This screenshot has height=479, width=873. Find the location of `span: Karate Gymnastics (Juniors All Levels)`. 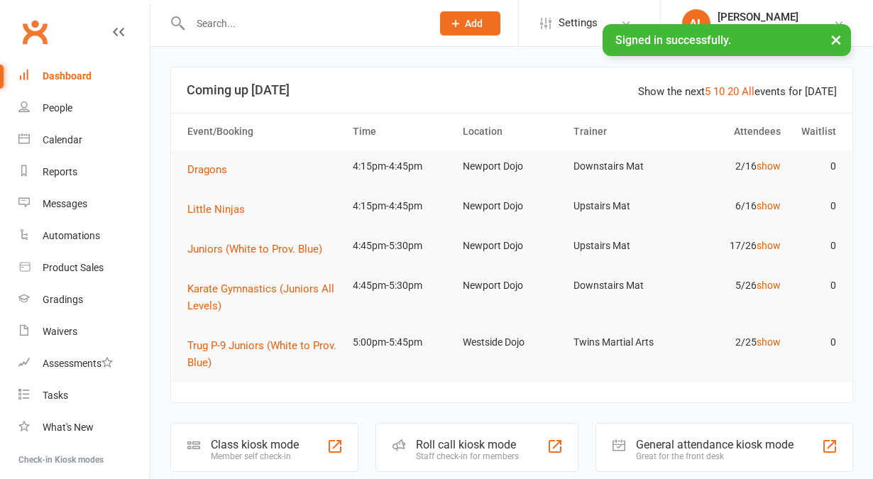

span: Karate Gymnastics (Juniors All Levels) is located at coordinates (260, 297).